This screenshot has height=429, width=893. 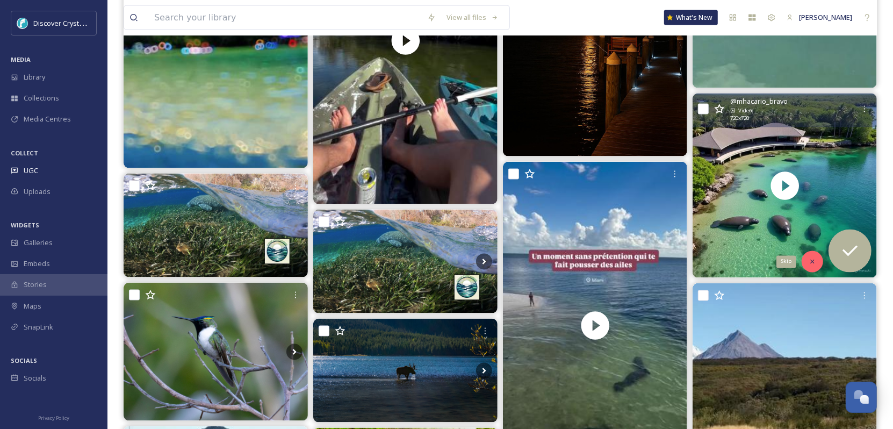 What do you see at coordinates (472, 17) in the screenshot?
I see `a: View all files` at bounding box center [472, 17].